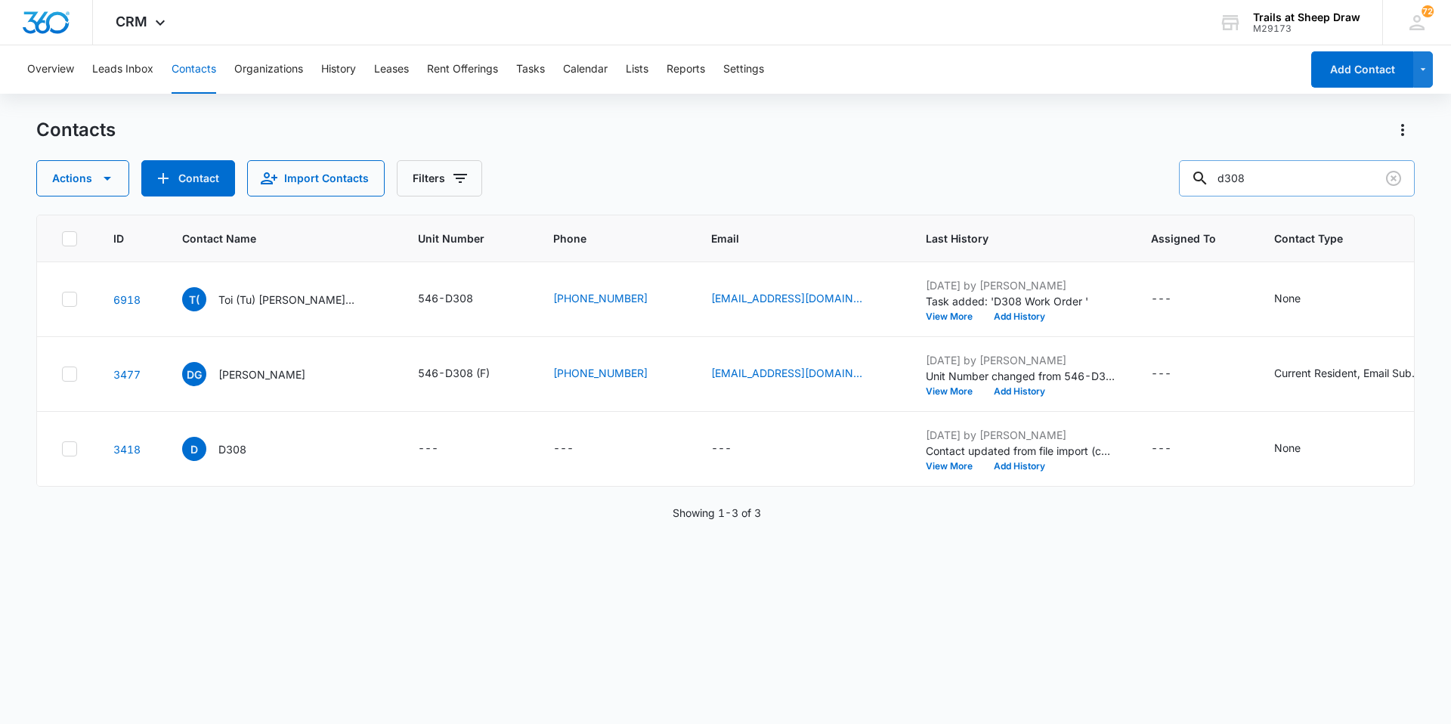 This screenshot has height=724, width=1451. What do you see at coordinates (339, 70) in the screenshot?
I see `button: History` at bounding box center [339, 70].